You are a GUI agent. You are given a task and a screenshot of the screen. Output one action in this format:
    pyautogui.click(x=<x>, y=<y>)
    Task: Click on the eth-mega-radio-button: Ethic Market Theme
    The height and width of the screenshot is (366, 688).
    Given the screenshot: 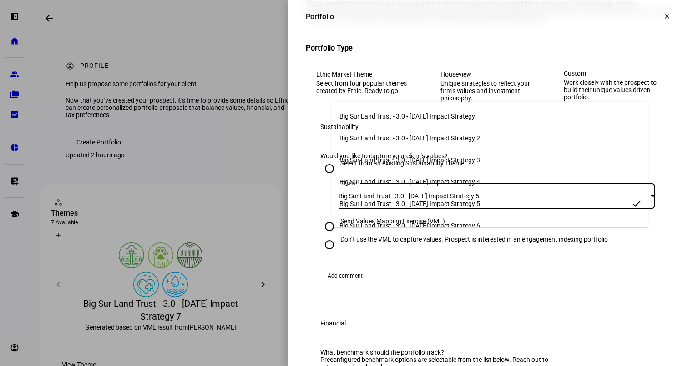 What is the action you would take?
    pyautogui.click(x=364, y=86)
    